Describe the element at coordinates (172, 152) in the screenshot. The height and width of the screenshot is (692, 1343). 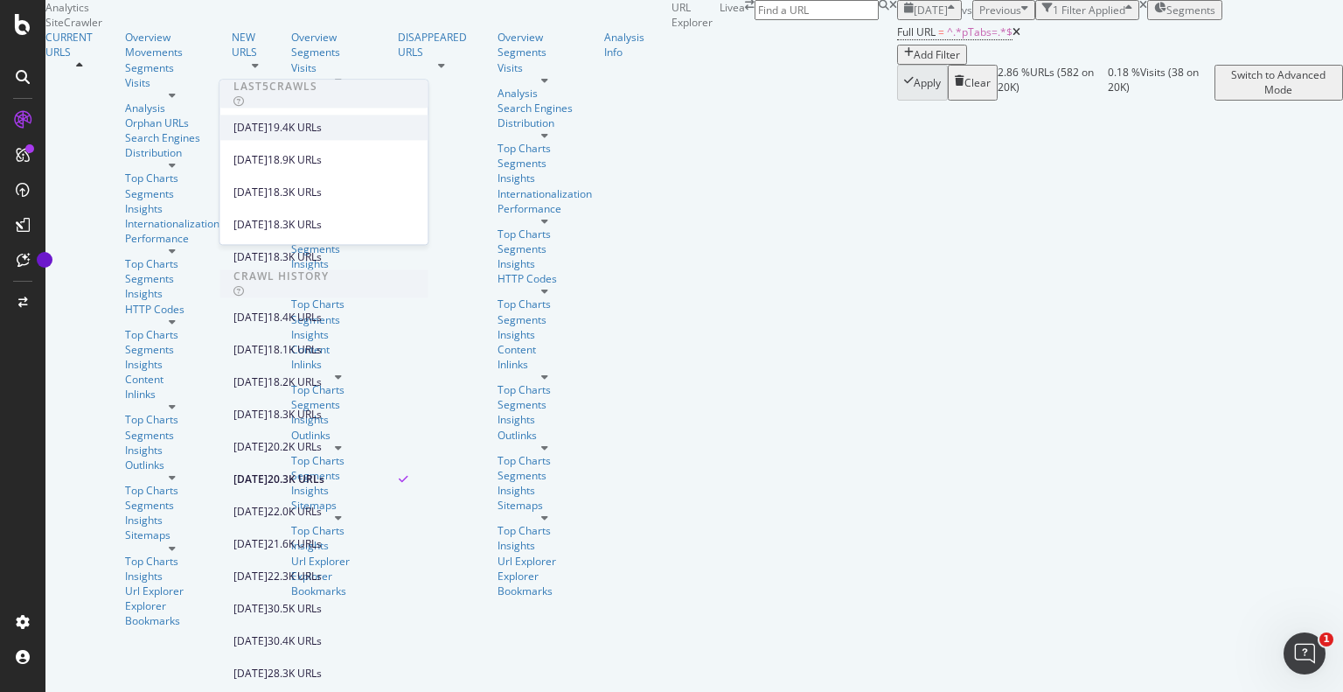
I see `div: Distribution` at that location.